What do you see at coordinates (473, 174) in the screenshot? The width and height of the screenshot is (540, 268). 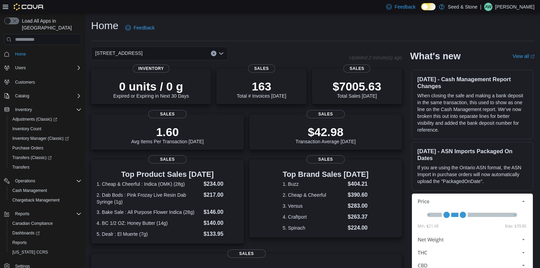 I see `p: If you are using the Ontario ASN format, the ASN Import in purchase orders will now automatically...` at bounding box center [473, 174].